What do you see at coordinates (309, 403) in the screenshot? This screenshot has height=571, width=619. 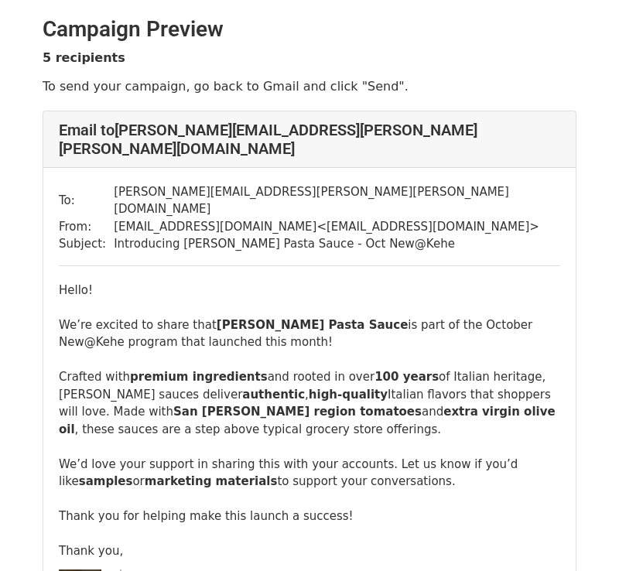 I see `div: Hello! We’re excited to share that is part of the October New@Kehe program that launched this mon...` at bounding box center [309, 403].